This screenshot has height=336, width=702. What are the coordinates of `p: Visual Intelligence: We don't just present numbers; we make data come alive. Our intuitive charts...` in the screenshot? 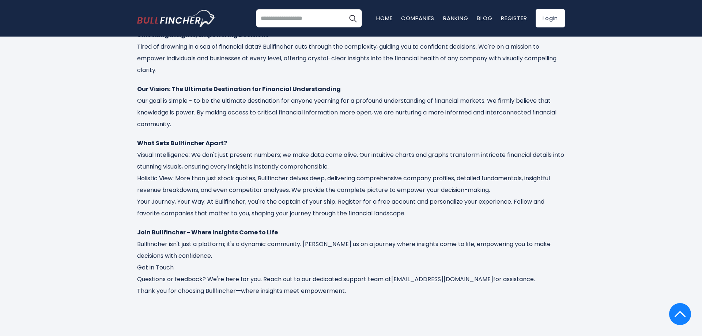 It's located at (351, 178).